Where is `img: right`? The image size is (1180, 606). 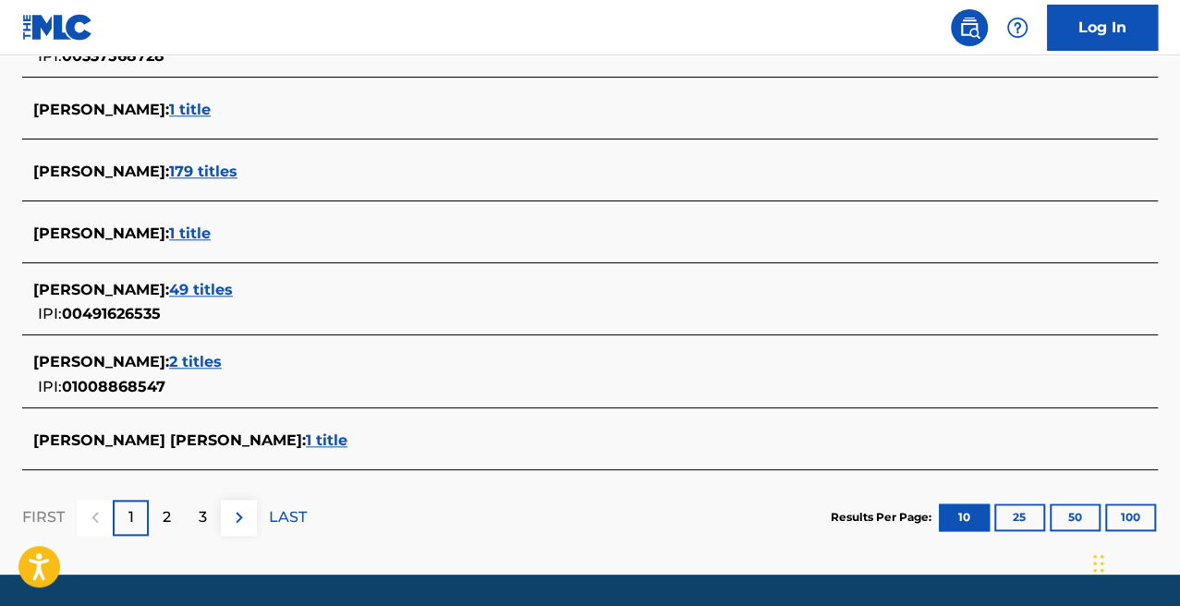
img: right is located at coordinates (239, 517).